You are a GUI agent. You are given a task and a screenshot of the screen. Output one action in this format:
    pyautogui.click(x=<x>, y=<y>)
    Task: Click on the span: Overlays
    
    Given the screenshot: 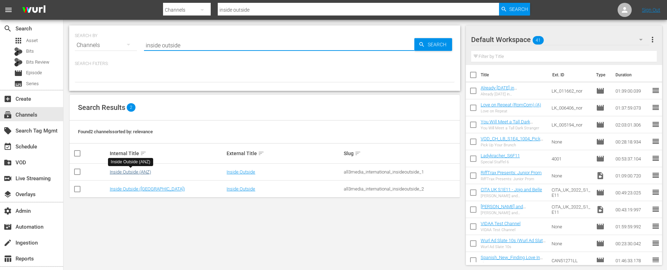 What is the action you would take?
    pyautogui.click(x=8, y=194)
    